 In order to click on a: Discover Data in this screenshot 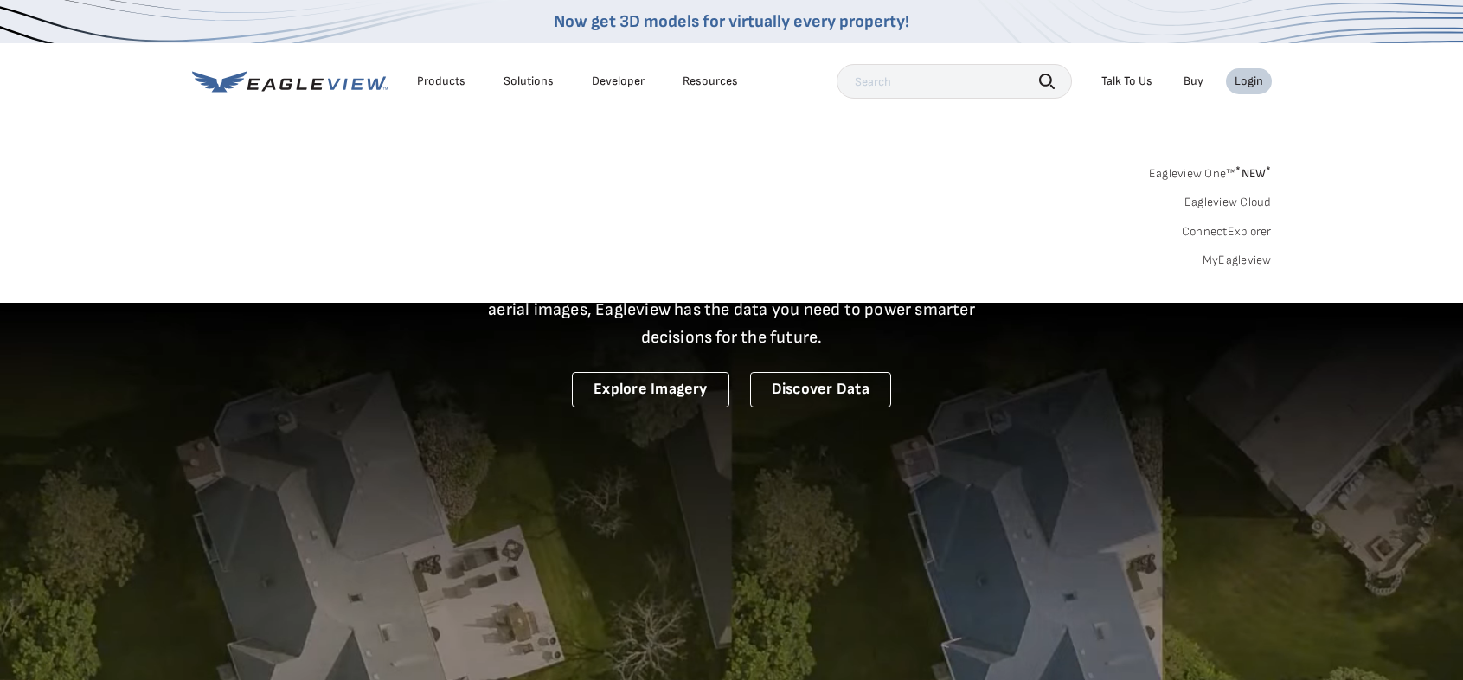, I will do `click(820, 389)`.